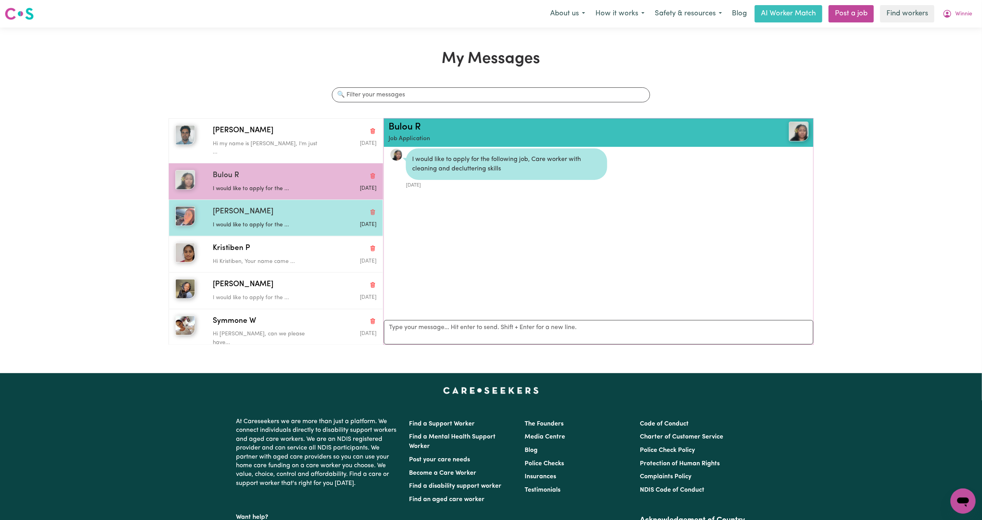 The width and height of the screenshot is (982, 520). Describe the element at coordinates (665, 424) in the screenshot. I see `a: Code of Conduct` at that location.